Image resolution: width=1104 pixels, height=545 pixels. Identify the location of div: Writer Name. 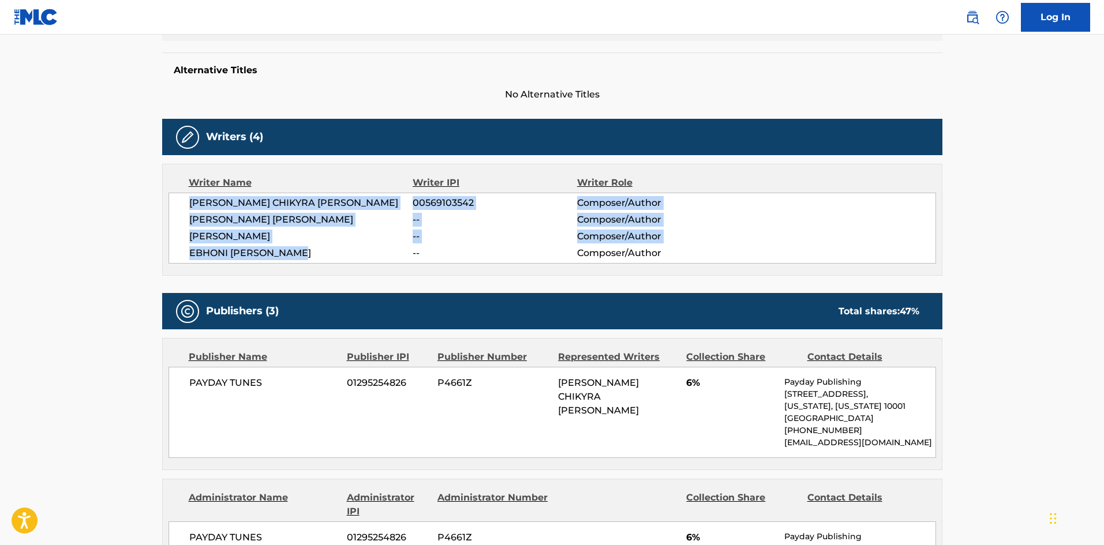
(301, 183).